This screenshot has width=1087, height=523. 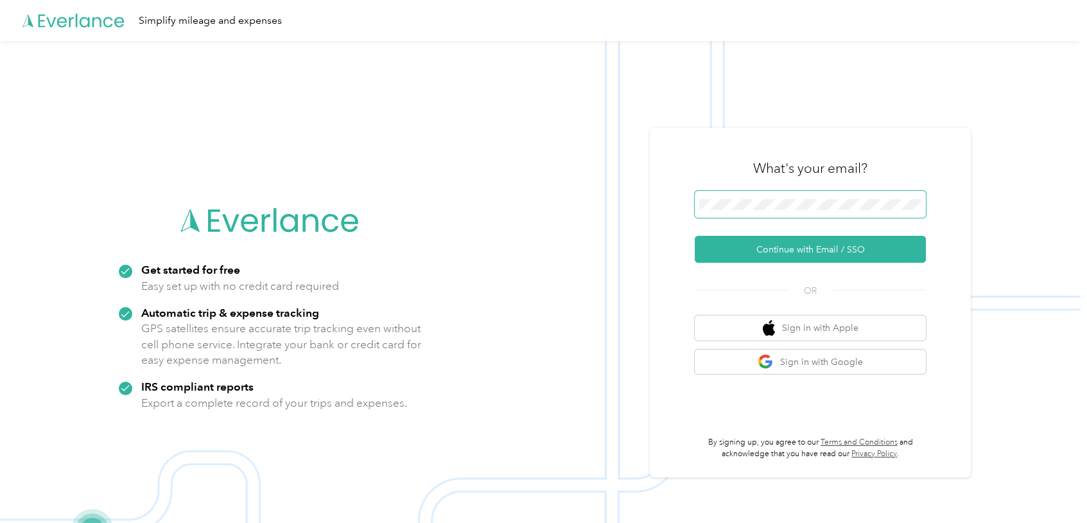 I want to click on img: google logo, so click(x=766, y=362).